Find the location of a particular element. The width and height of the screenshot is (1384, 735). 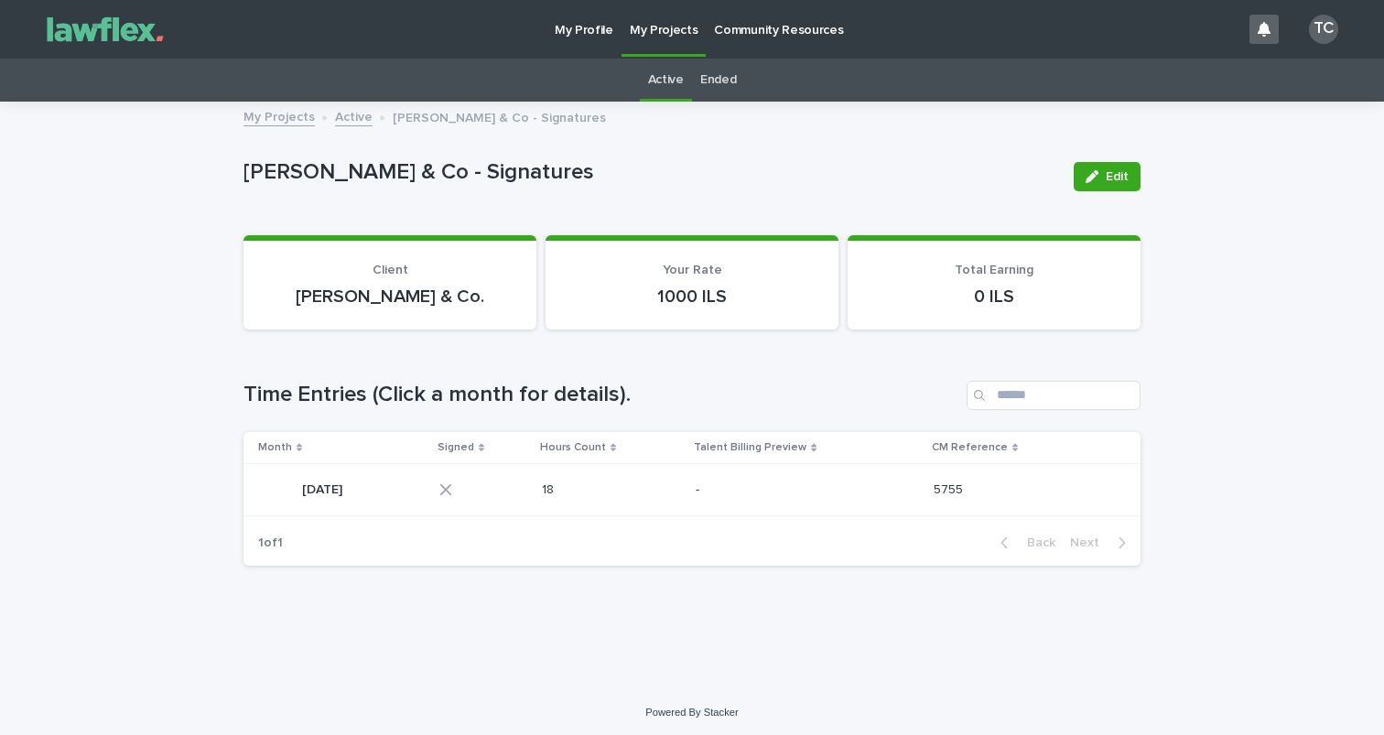

button: Edit is located at coordinates (1107, 177).